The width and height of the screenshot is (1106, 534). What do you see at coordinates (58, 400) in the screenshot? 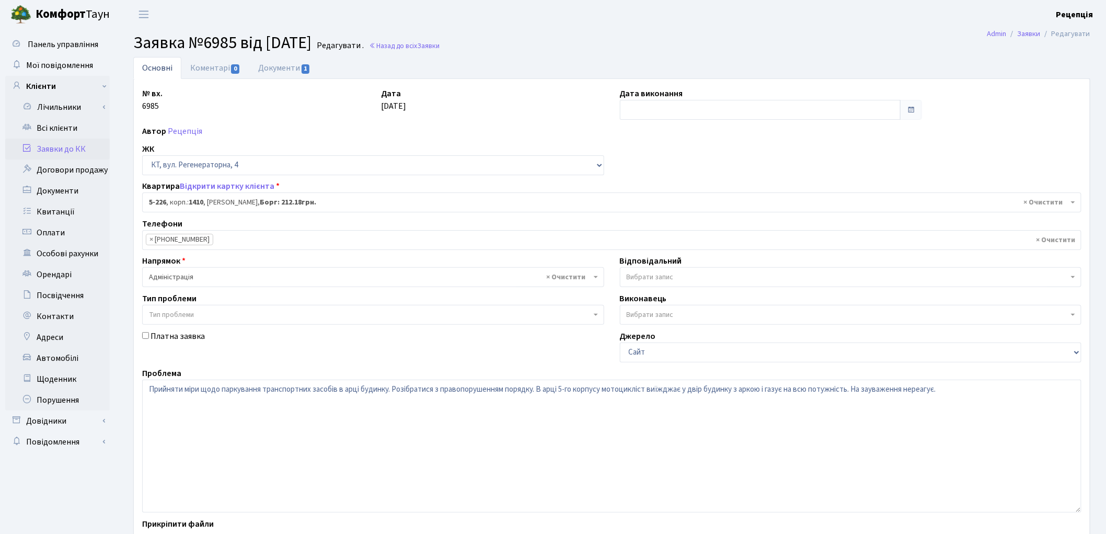
I see `a: Порушення` at bounding box center [58, 400].